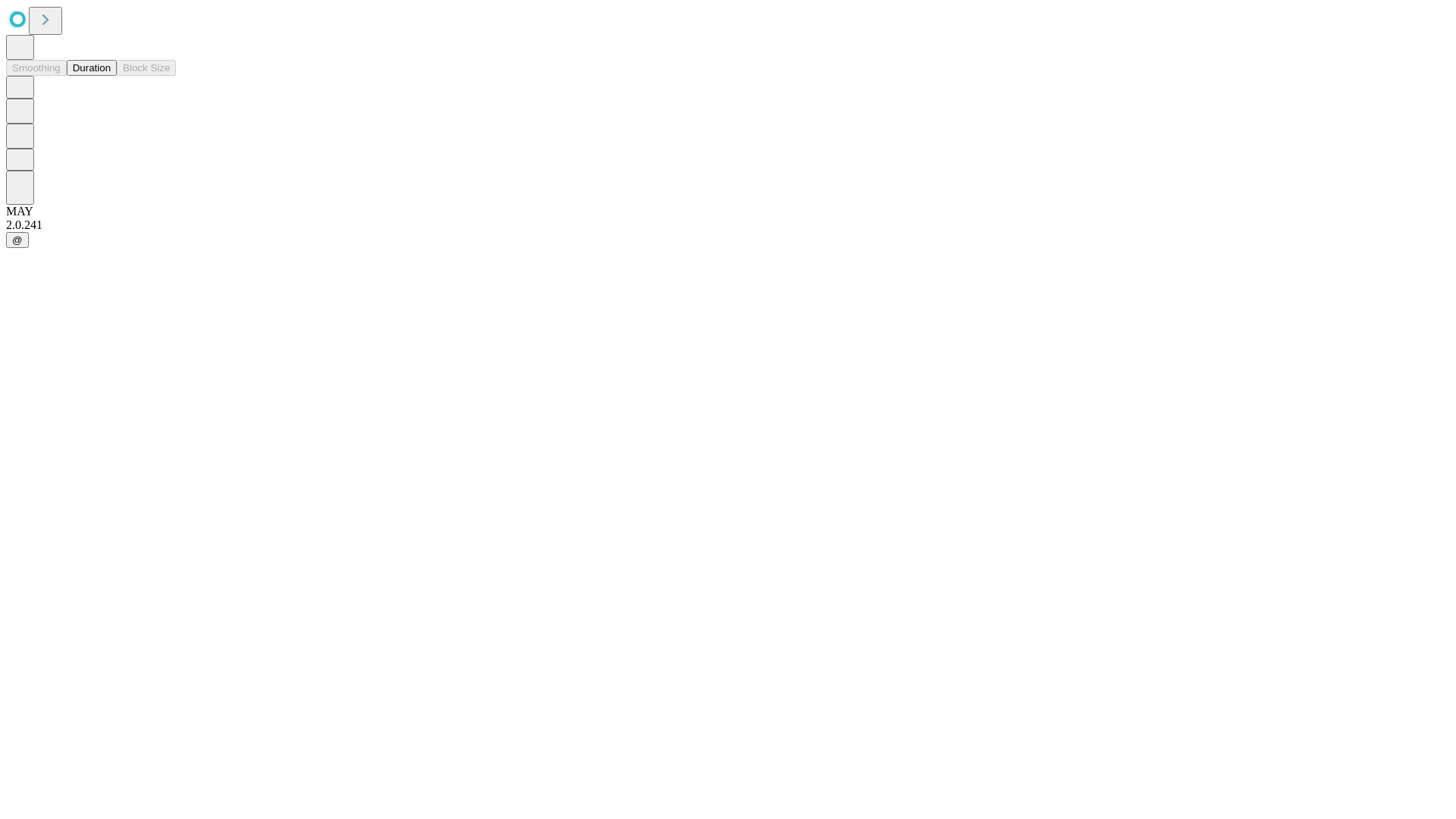  Describe the element at coordinates (37, 67) in the screenshot. I see `button: Smoothing` at that location.